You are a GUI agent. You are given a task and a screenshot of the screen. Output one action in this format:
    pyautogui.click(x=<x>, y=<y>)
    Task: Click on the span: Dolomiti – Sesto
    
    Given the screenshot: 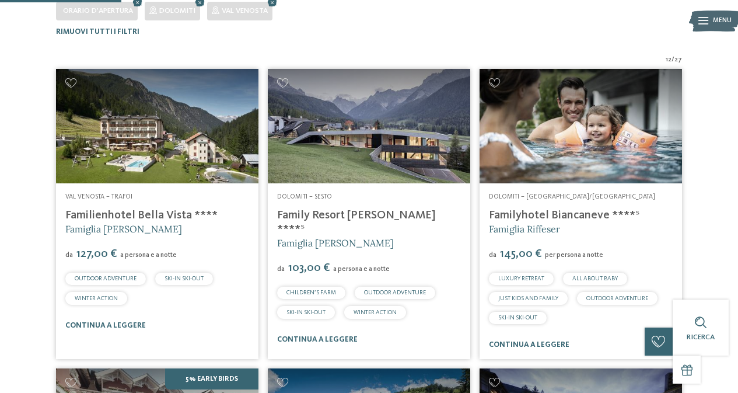 What is the action you would take?
    pyautogui.click(x=305, y=197)
    